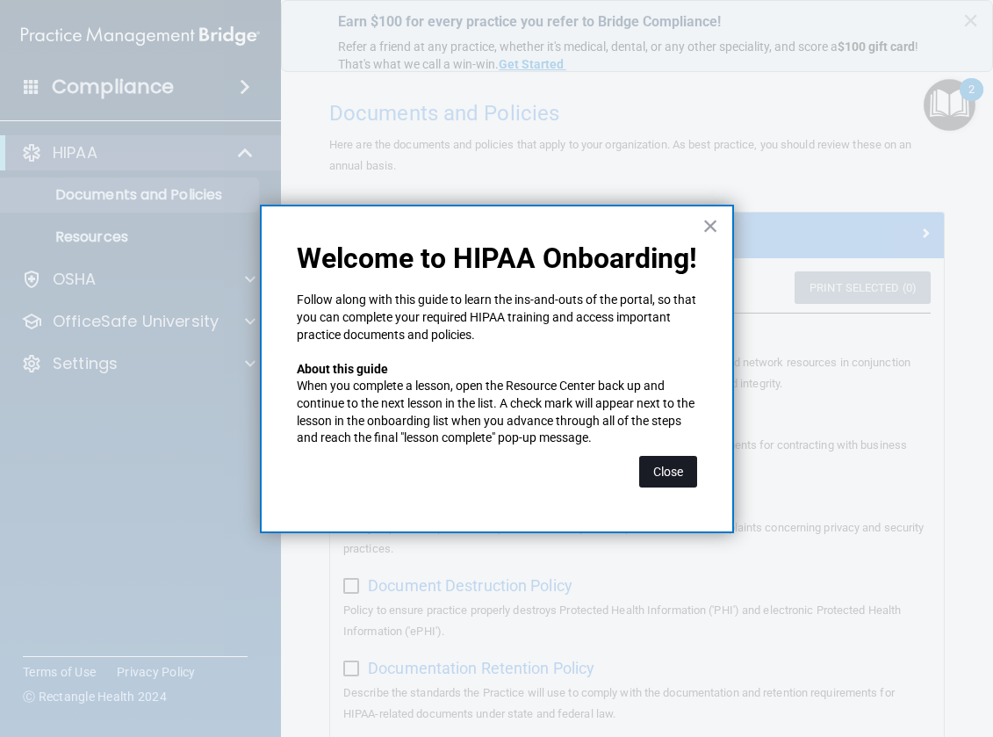  I want to click on p: Follow along with this guide to learn the ins-and-outs of the portal, so that you can complete yo..., so click(497, 317).